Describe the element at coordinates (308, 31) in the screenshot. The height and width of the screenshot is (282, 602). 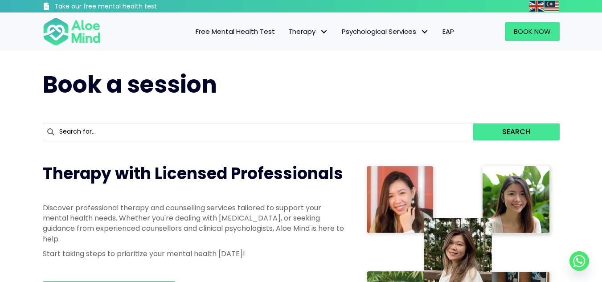
I see `span: Therapy` at that location.